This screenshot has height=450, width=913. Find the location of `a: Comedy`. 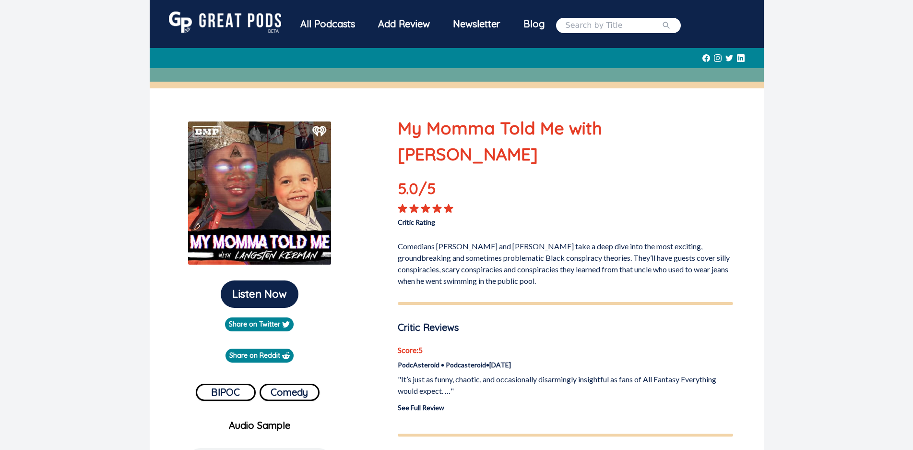

a: Comedy is located at coordinates (289, 390).